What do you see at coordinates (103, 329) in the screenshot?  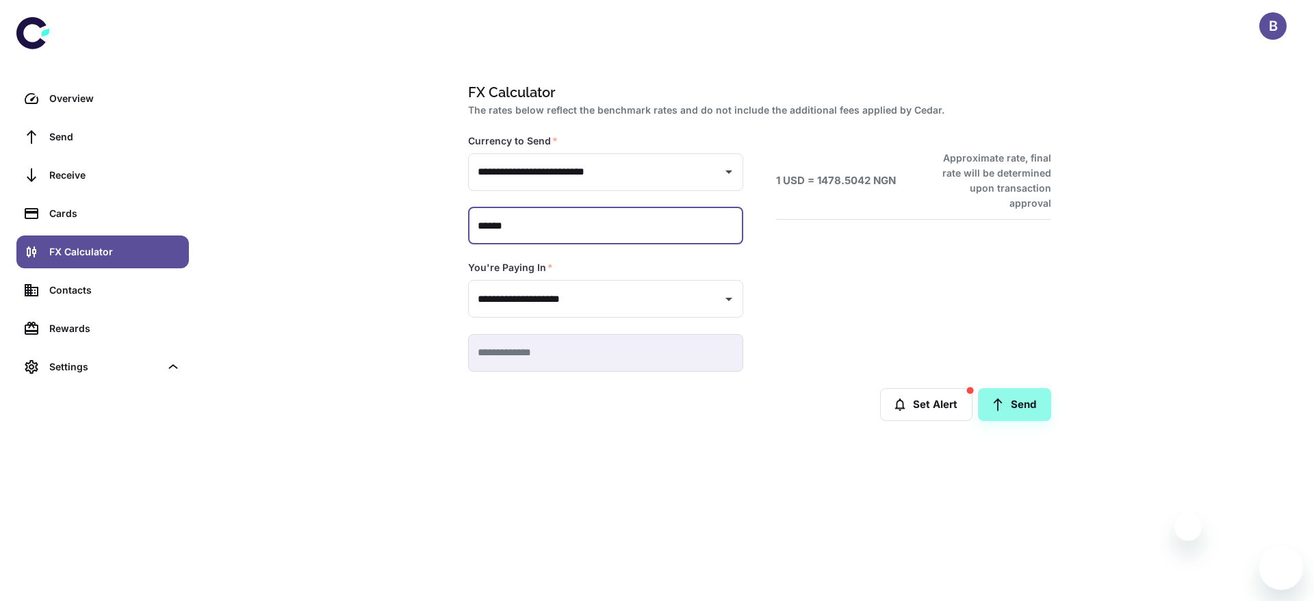 I see `a: Rewards` at bounding box center [103, 329].